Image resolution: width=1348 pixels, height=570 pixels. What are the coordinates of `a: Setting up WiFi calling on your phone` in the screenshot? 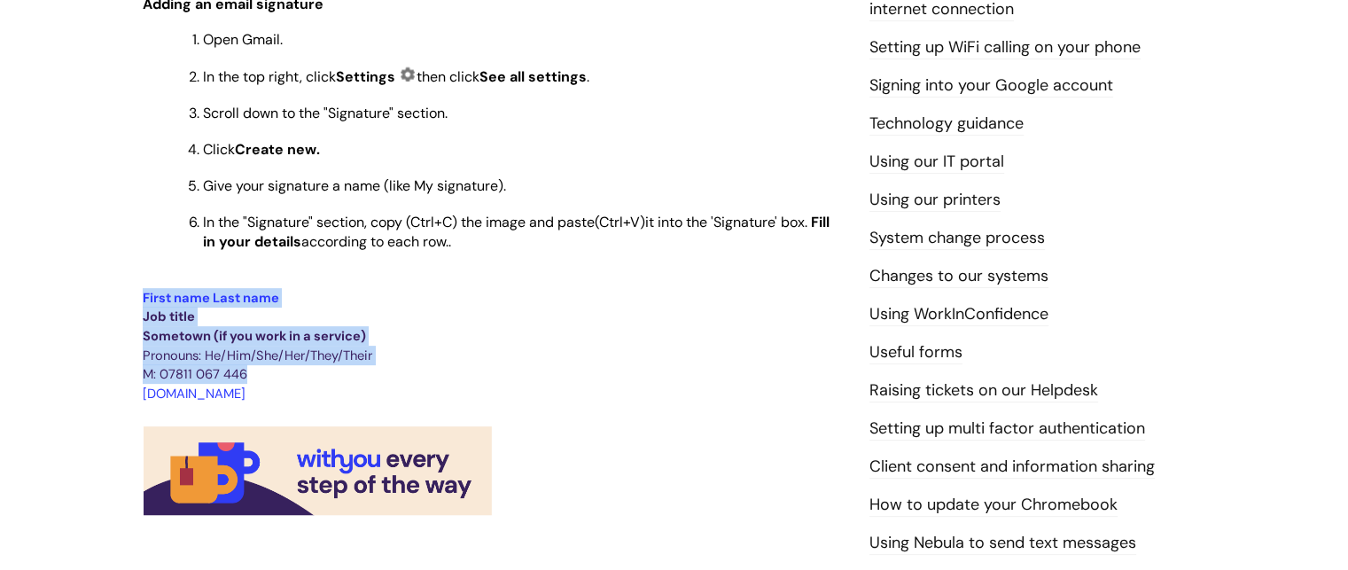 It's located at (1005, 48).